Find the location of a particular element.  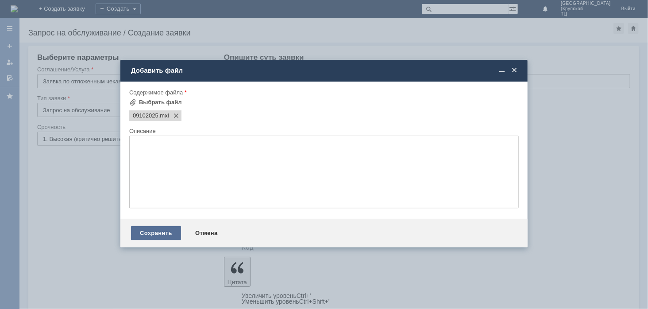

span: Свернуть (Ctrl + M) is located at coordinates (502, 70).